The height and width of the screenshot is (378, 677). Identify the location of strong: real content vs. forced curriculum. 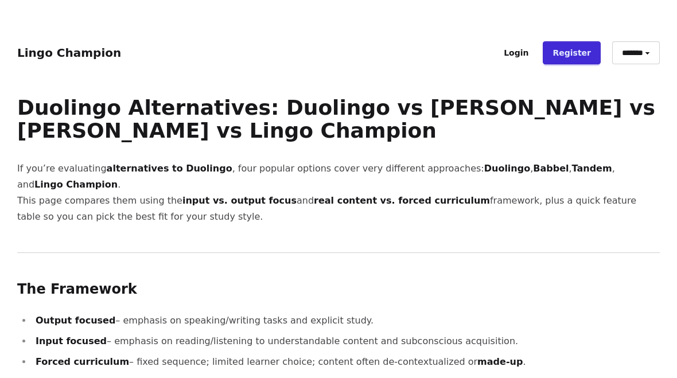
(402, 200).